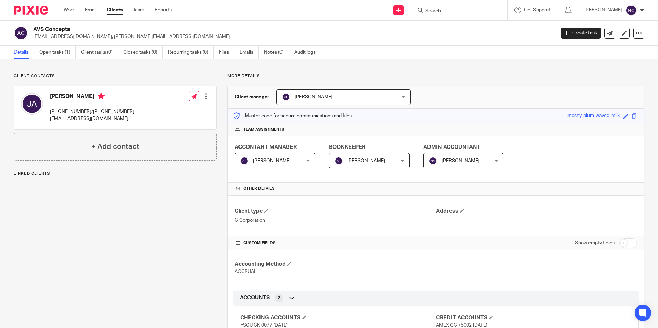 The image size is (658, 328). I want to click on span: ACCOUNTS, so click(255, 298).